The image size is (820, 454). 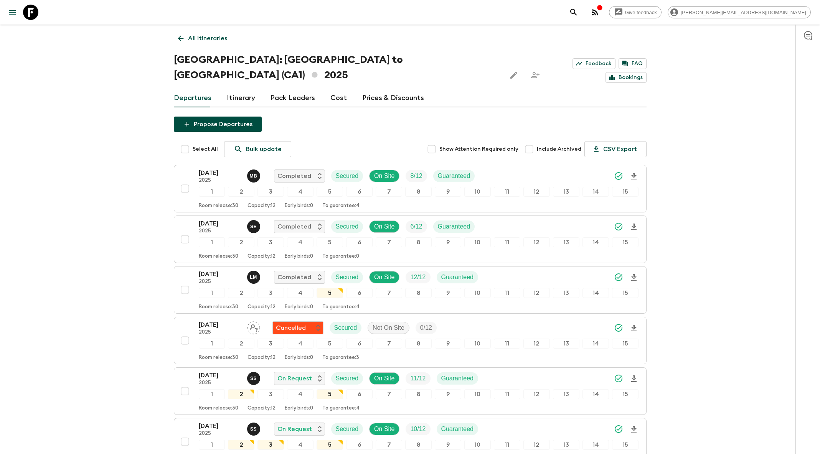 What do you see at coordinates (596, 344) in the screenshot?
I see `div: 14` at bounding box center [596, 344].